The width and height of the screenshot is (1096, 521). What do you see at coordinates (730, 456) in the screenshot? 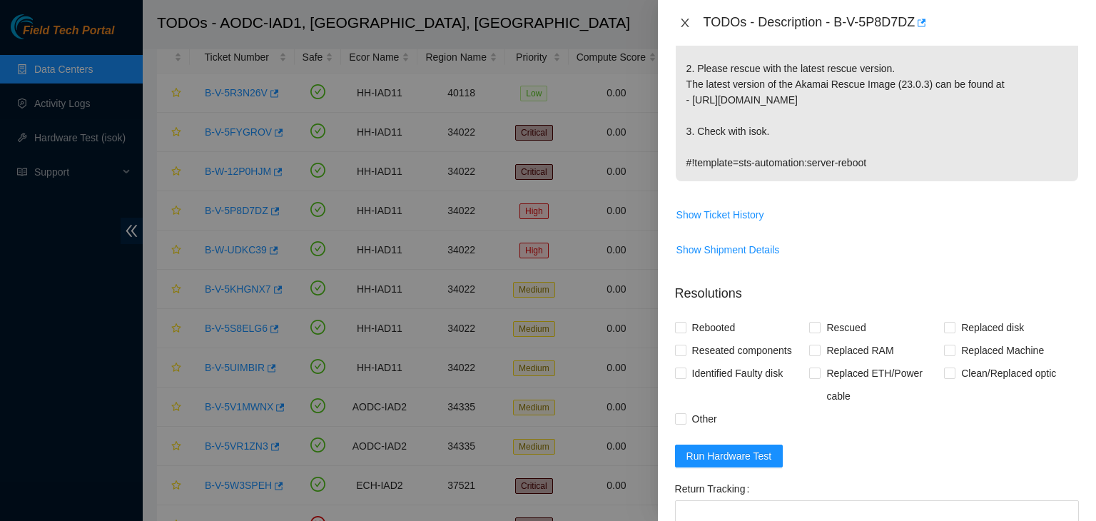
I see `button: Run Hardware Test` at bounding box center [730, 456].